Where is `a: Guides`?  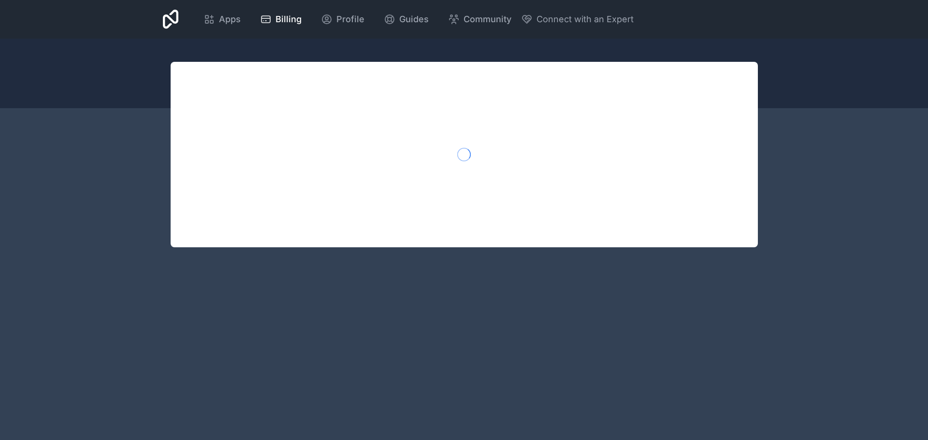
a: Guides is located at coordinates (406, 19).